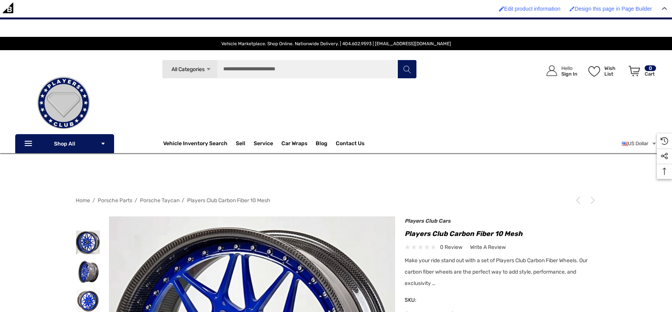 Image resolution: width=672 pixels, height=312 pixels. I want to click on a: Write a Review, so click(488, 247).